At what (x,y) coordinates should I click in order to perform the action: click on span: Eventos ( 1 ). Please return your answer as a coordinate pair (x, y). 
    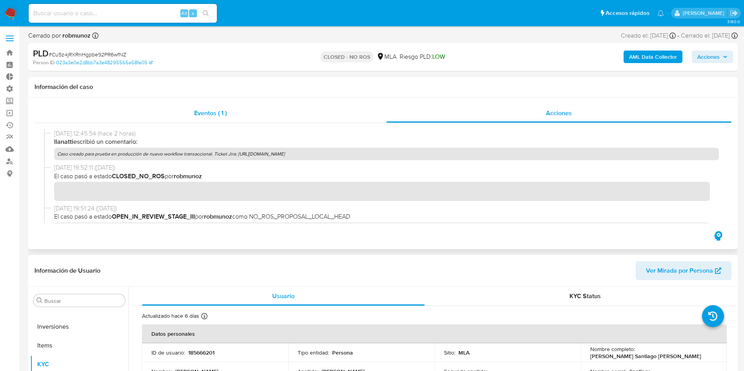
    Looking at the image, I should click on (210, 113).